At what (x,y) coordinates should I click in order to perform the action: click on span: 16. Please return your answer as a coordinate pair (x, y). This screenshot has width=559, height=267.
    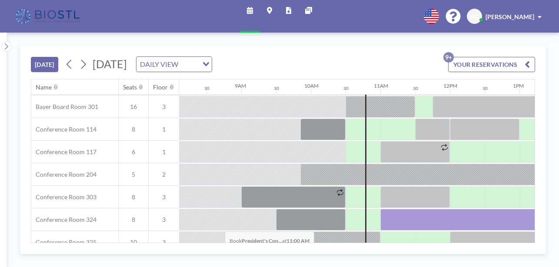
    Looking at the image, I should click on (134, 107).